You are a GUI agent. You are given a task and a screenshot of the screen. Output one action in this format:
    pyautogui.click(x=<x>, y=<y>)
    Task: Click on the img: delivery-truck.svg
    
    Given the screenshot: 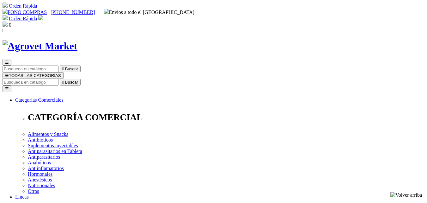 What is the action you would take?
    pyautogui.click(x=106, y=11)
    